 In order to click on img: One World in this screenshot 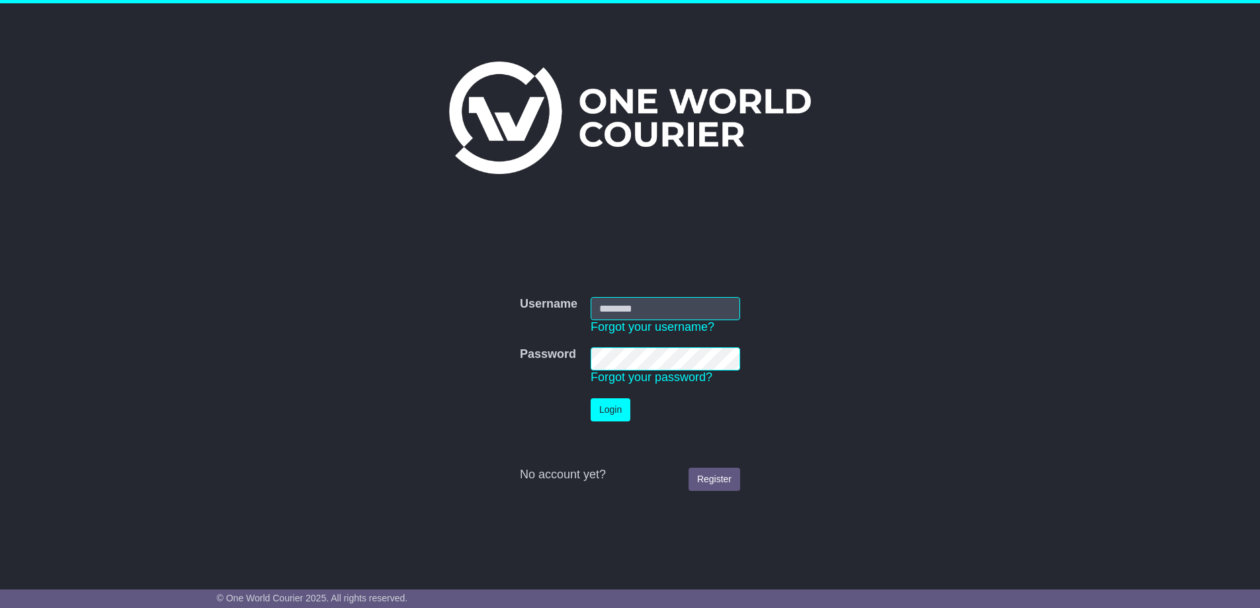, I will do `click(630, 118)`.